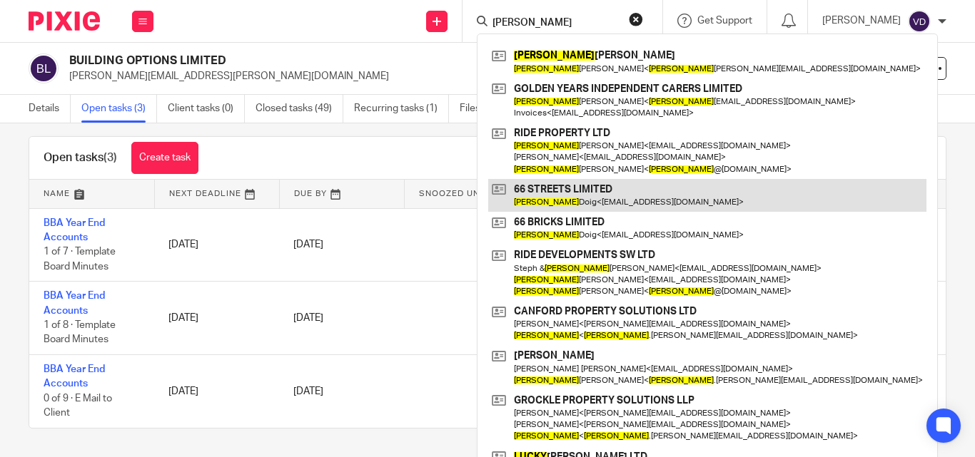 The image size is (975, 457). Describe the element at coordinates (79, 333) in the screenshot. I see `span: 1 of 8 · Template Board Minutes` at that location.